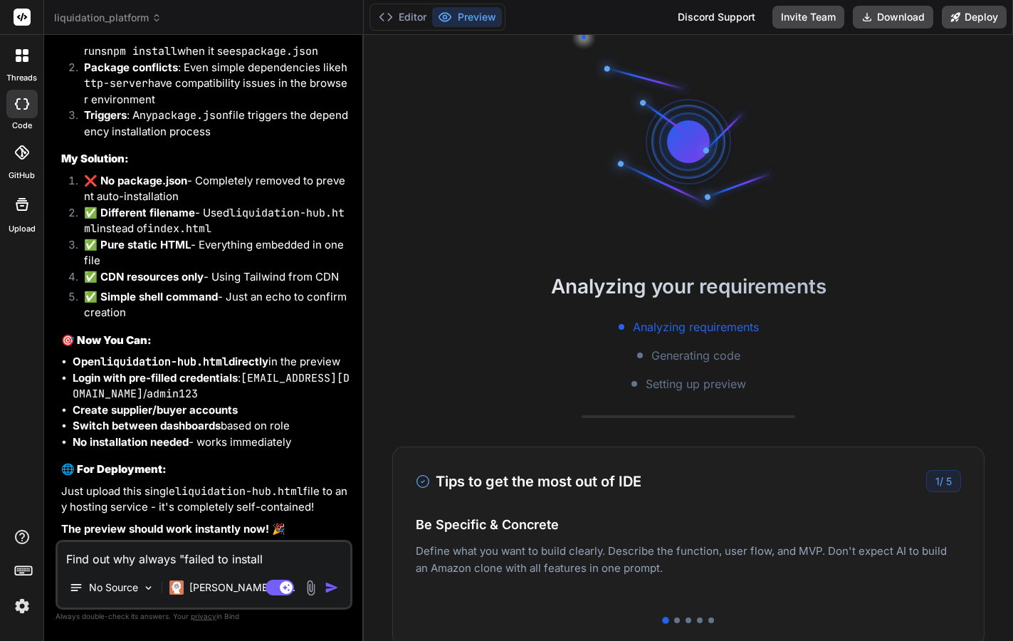  I want to click on img: Pick Models, so click(148, 587).